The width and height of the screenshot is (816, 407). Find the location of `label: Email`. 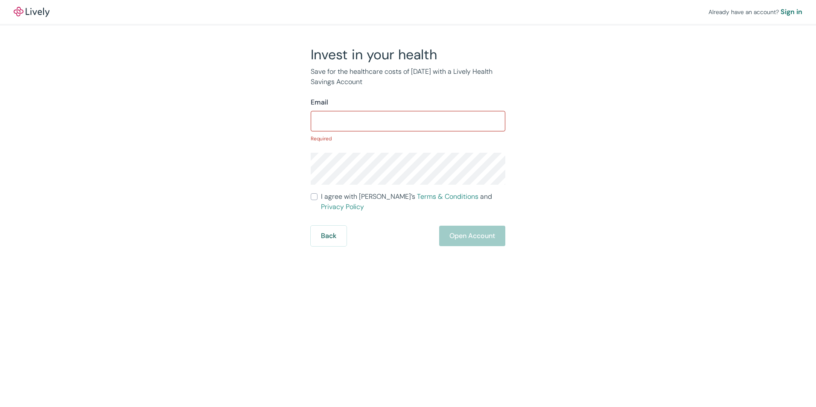

label: Email is located at coordinates (319, 102).